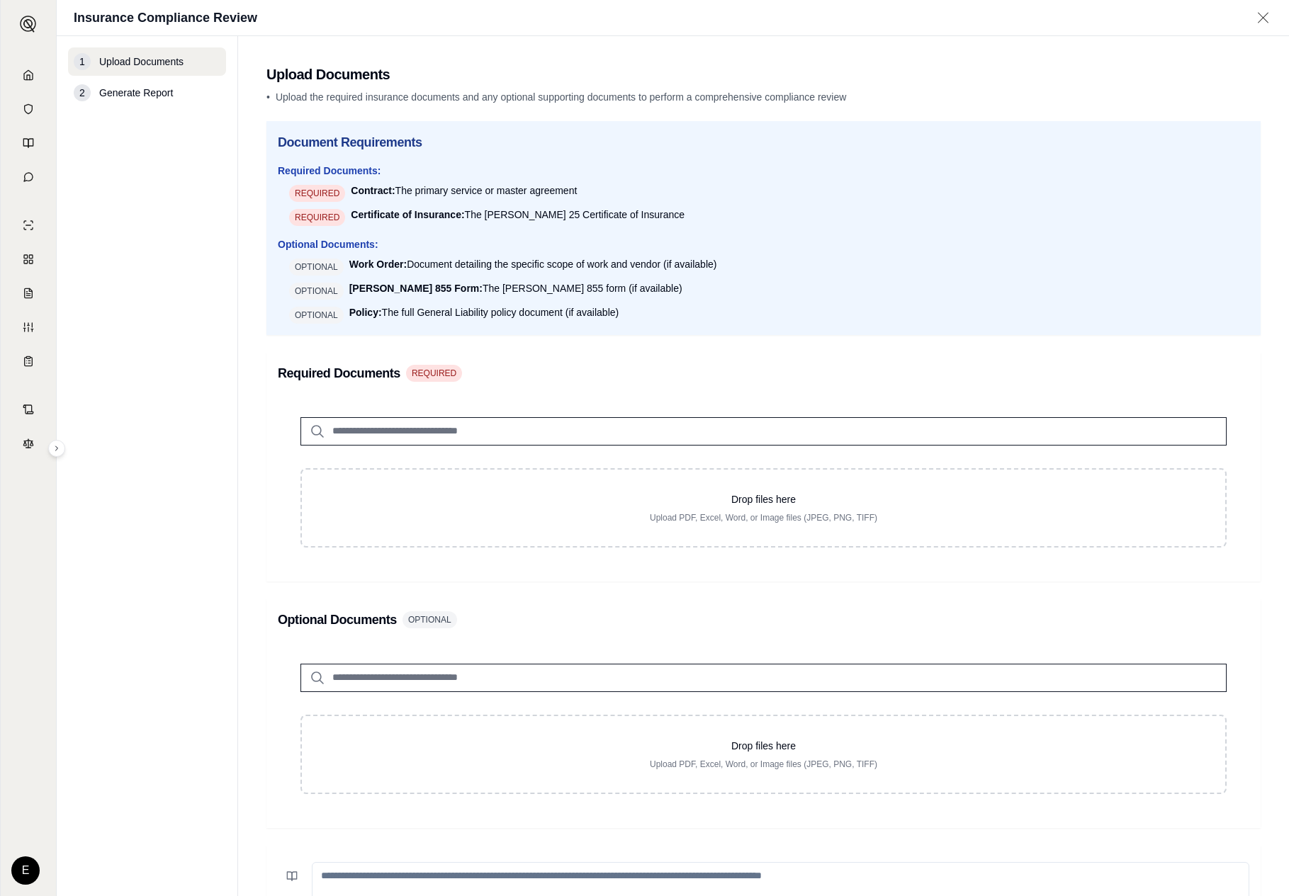 The image size is (1289, 896). What do you see at coordinates (763, 171) in the screenshot?
I see `h4: Required Documents:` at bounding box center [763, 171].